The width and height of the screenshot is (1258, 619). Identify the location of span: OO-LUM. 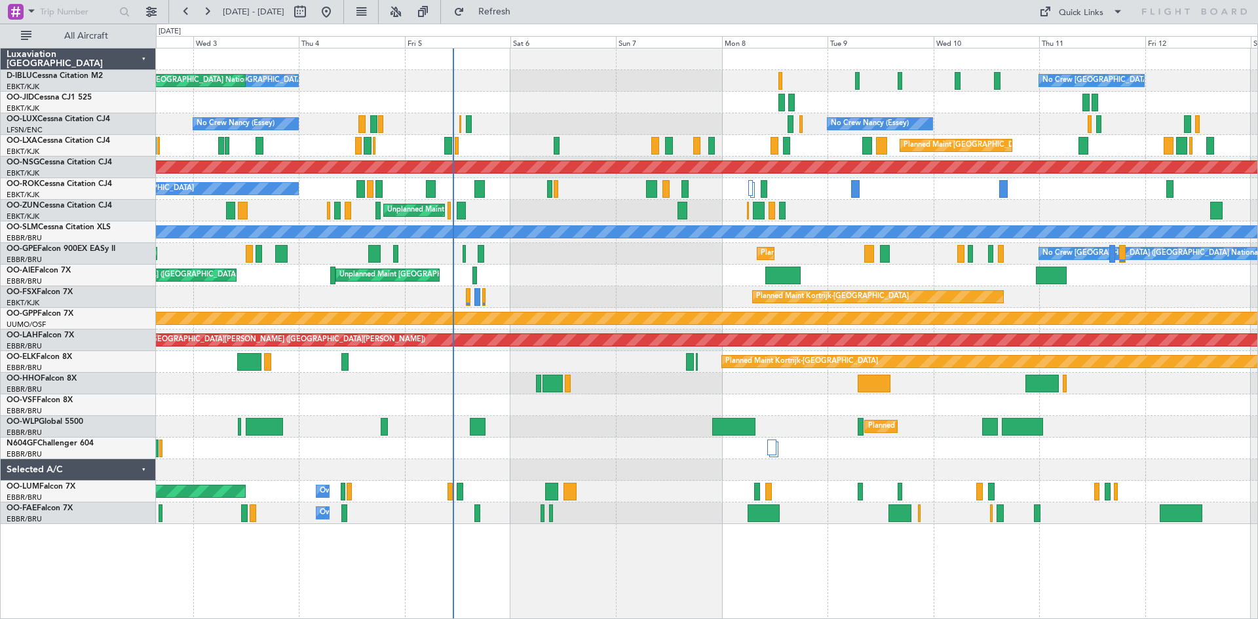
(23, 487).